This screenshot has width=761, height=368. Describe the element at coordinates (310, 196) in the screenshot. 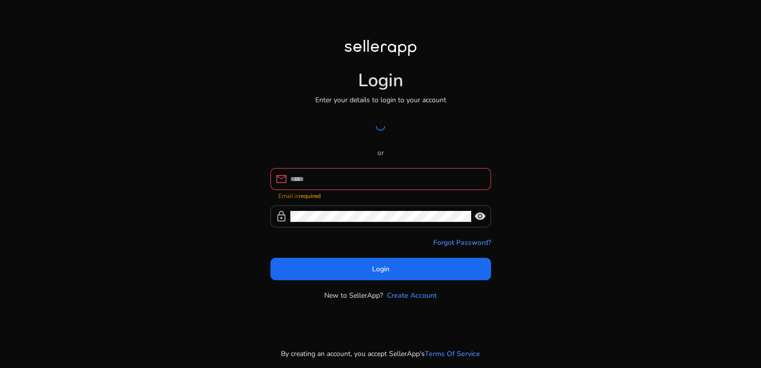

I see `strong: required` at that location.